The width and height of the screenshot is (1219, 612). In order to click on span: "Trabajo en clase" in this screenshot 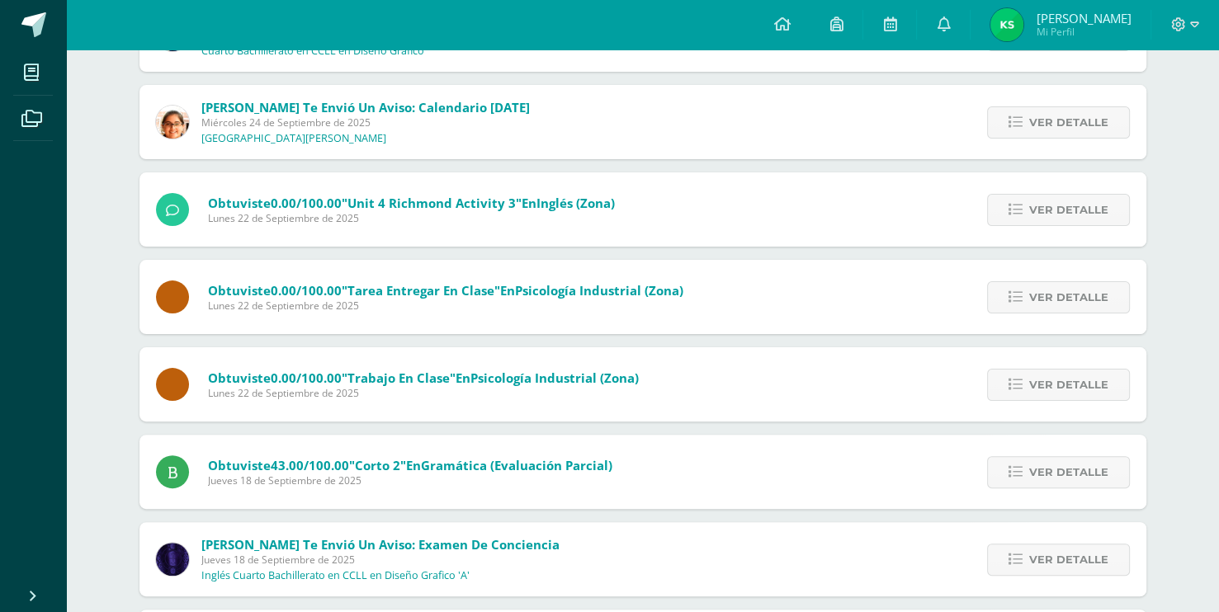, I will do `click(398, 378)`.